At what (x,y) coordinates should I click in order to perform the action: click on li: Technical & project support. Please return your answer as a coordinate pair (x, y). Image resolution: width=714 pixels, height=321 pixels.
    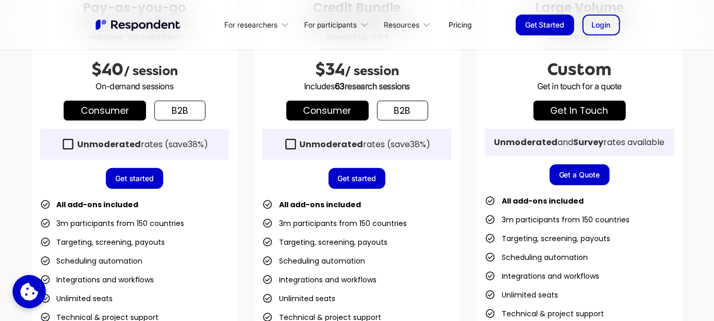
    Looking at the image, I should click on (544, 313).